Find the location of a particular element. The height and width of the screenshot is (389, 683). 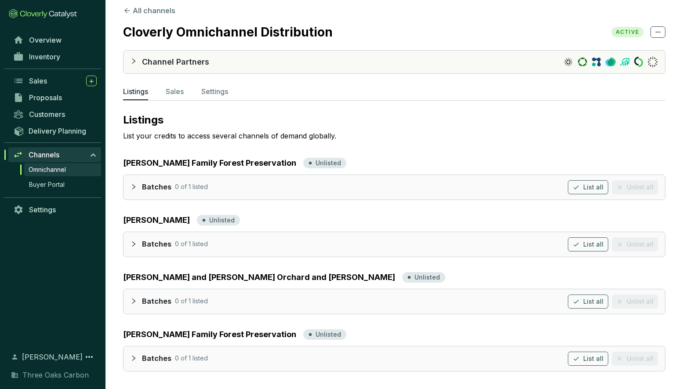

span: Inventory is located at coordinates (44, 57).